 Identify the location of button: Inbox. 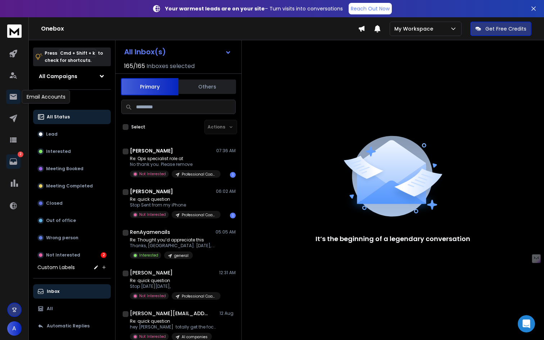
(72, 291).